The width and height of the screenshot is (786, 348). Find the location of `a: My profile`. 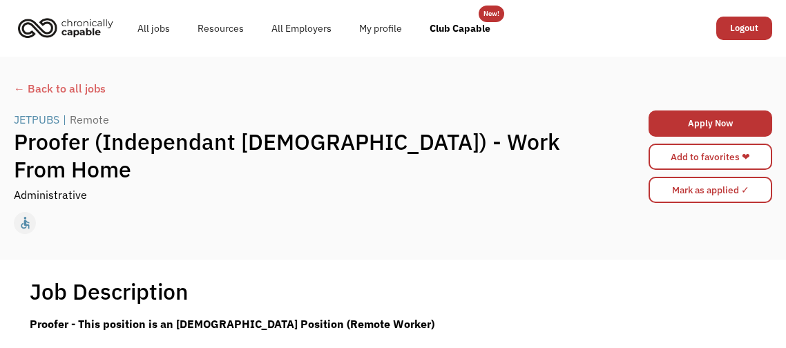

a: My profile is located at coordinates (380, 28).